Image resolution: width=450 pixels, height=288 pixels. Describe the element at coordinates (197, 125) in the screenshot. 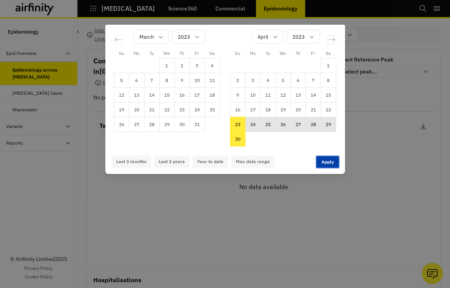

I see `td: Choose Friday, March 31, 2023 as your check-in date. It’s available.` at that location.